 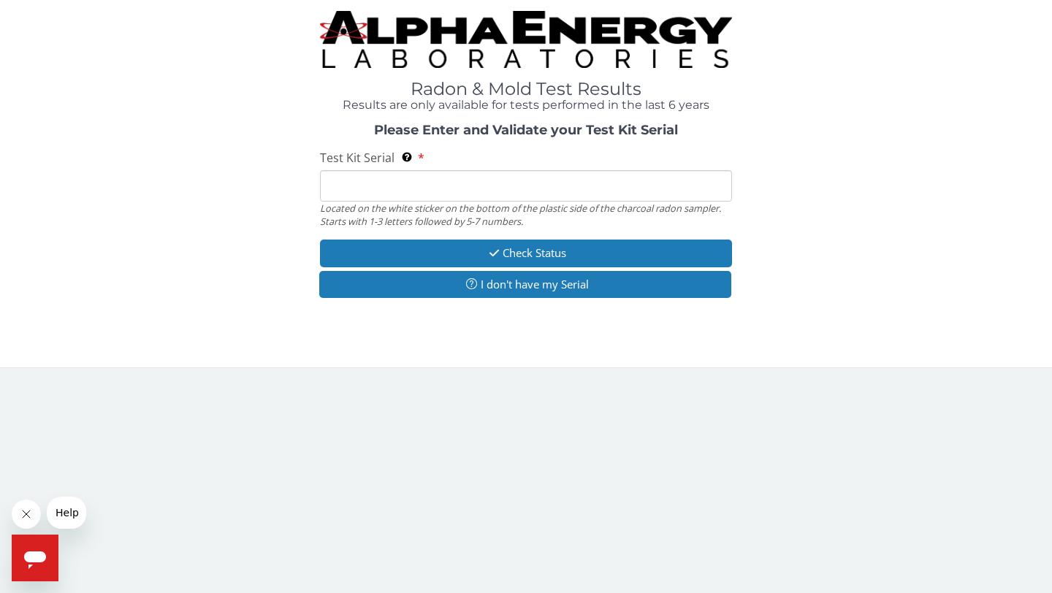 What do you see at coordinates (526, 39) in the screenshot?
I see `img: TightCrop.jpg` at bounding box center [526, 39].